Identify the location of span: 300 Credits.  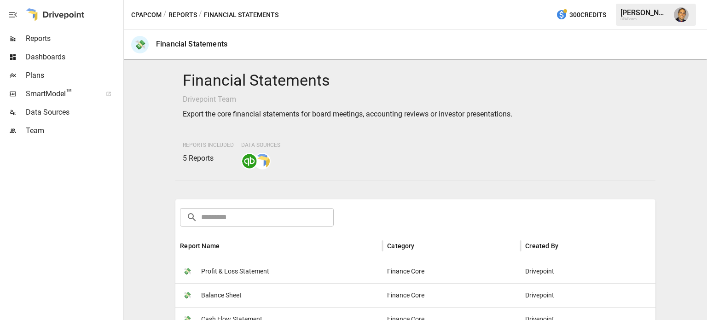
(588, 15).